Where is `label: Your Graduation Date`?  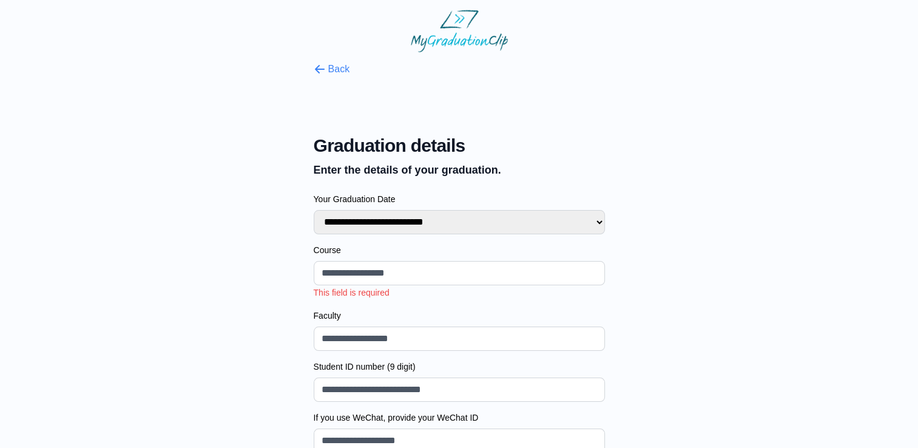 label: Your Graduation Date is located at coordinates (459, 199).